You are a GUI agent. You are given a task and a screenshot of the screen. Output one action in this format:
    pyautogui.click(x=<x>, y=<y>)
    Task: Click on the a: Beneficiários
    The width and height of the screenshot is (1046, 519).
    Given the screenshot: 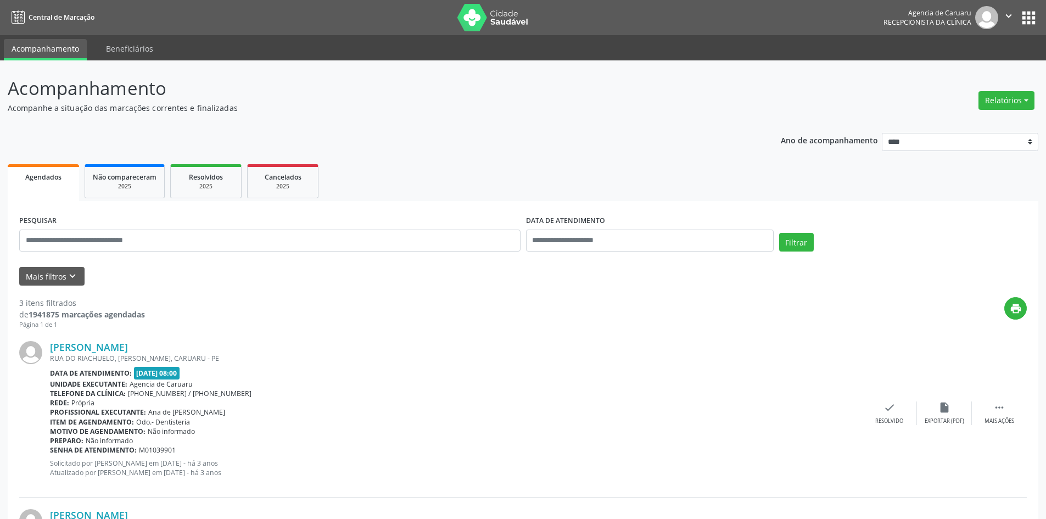 What is the action you would take?
    pyautogui.click(x=130, y=48)
    